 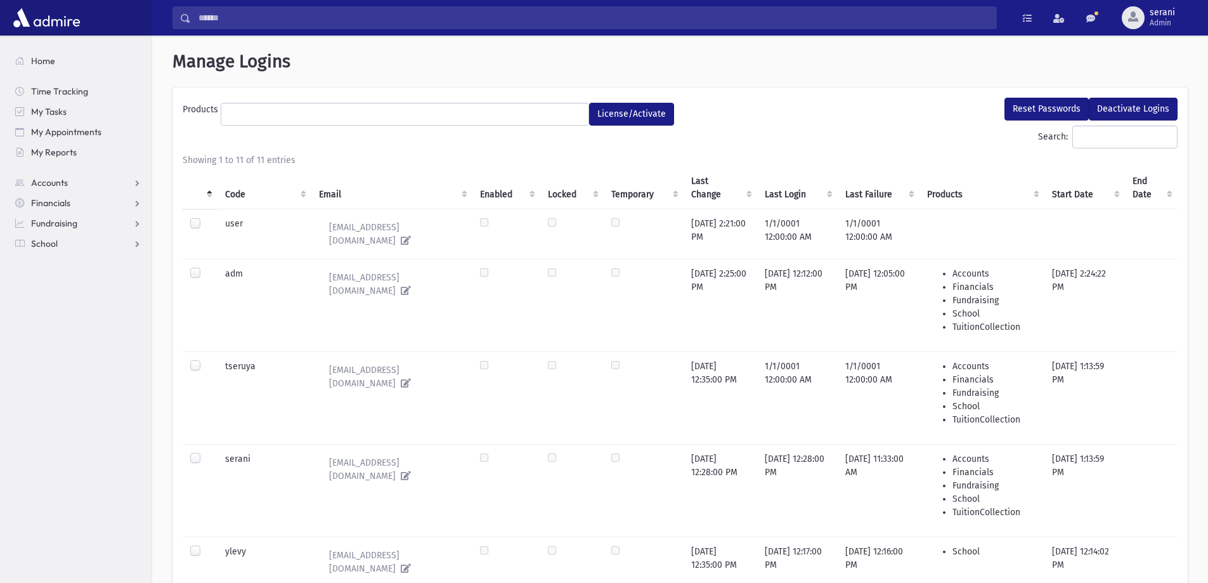 I want to click on span: Accounts, so click(x=49, y=183).